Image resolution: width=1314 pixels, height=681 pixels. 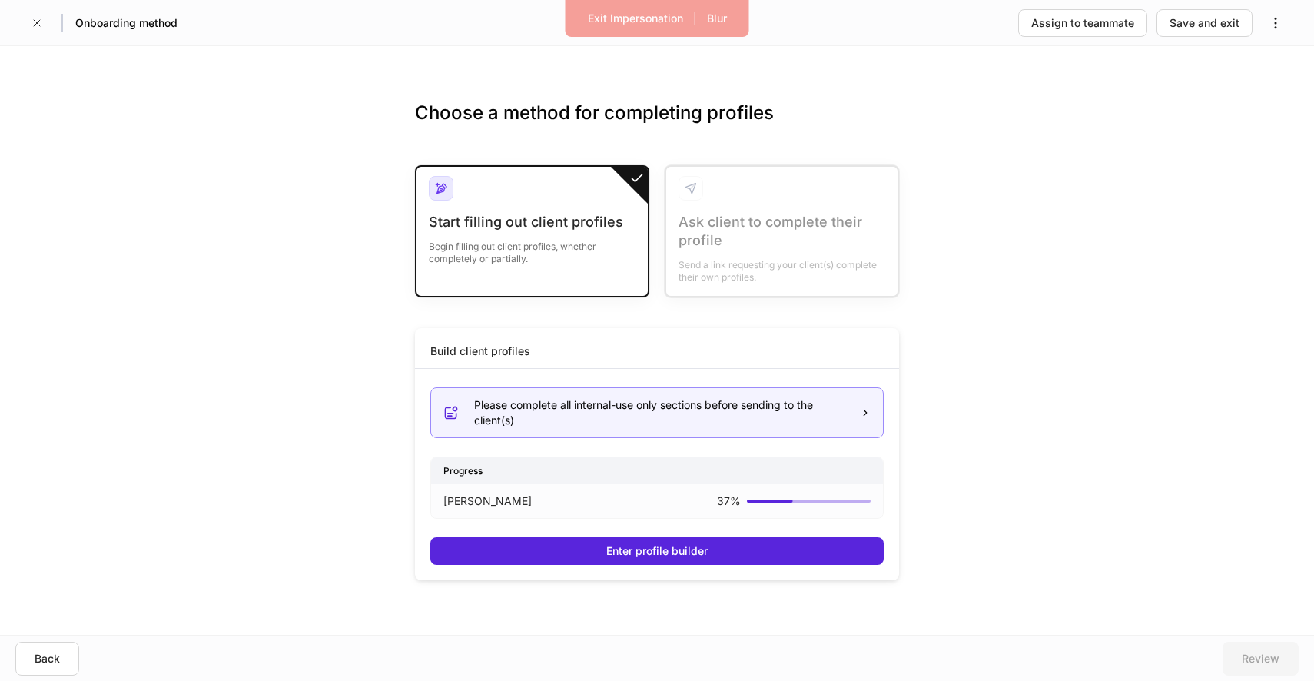 I want to click on div: Back, so click(x=47, y=659).